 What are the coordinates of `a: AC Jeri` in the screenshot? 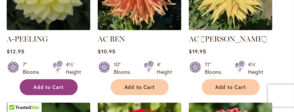 It's located at (230, 28).